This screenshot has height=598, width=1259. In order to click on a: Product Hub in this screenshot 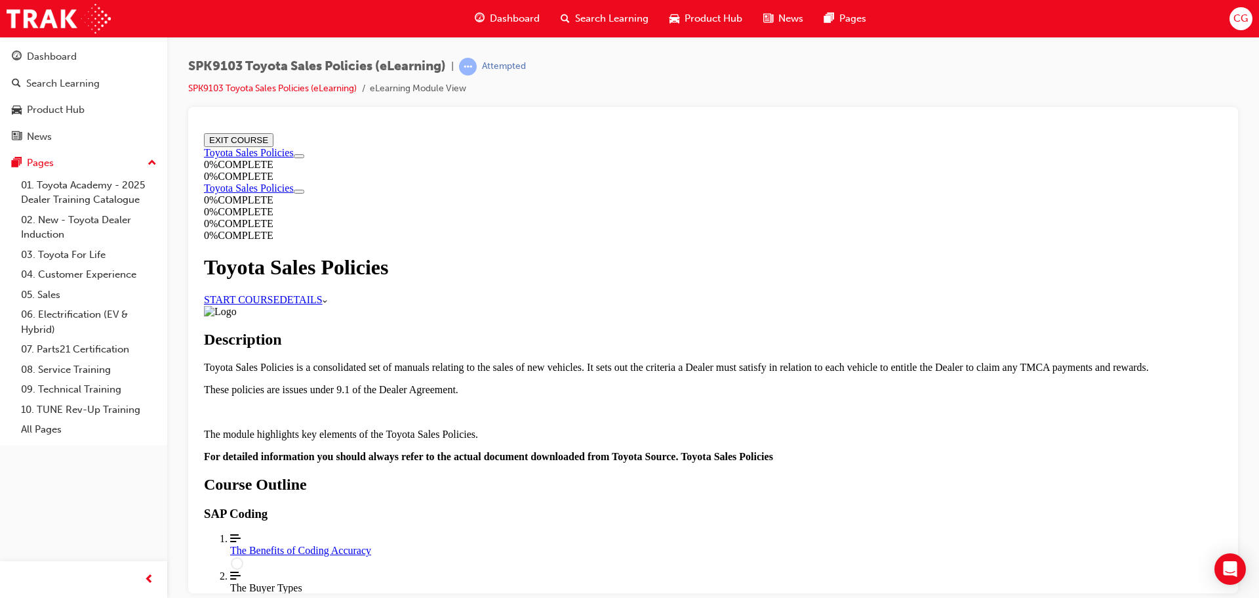, I will do `click(83, 110)`.